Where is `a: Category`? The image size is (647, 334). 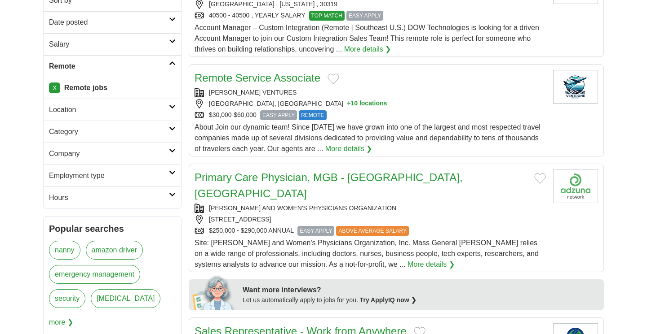 a: Category is located at coordinates (112, 132).